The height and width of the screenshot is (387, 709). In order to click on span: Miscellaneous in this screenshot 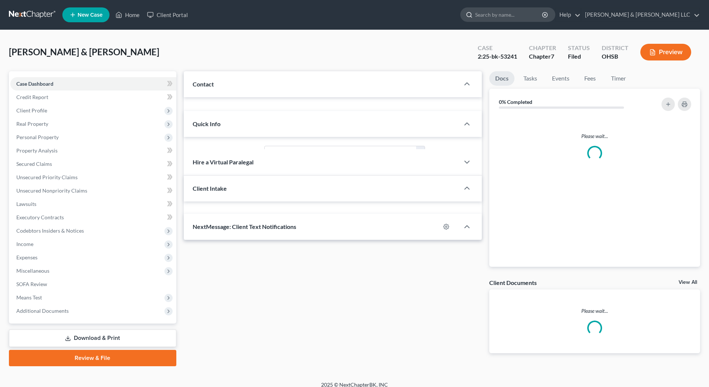, I will do `click(33, 271)`.